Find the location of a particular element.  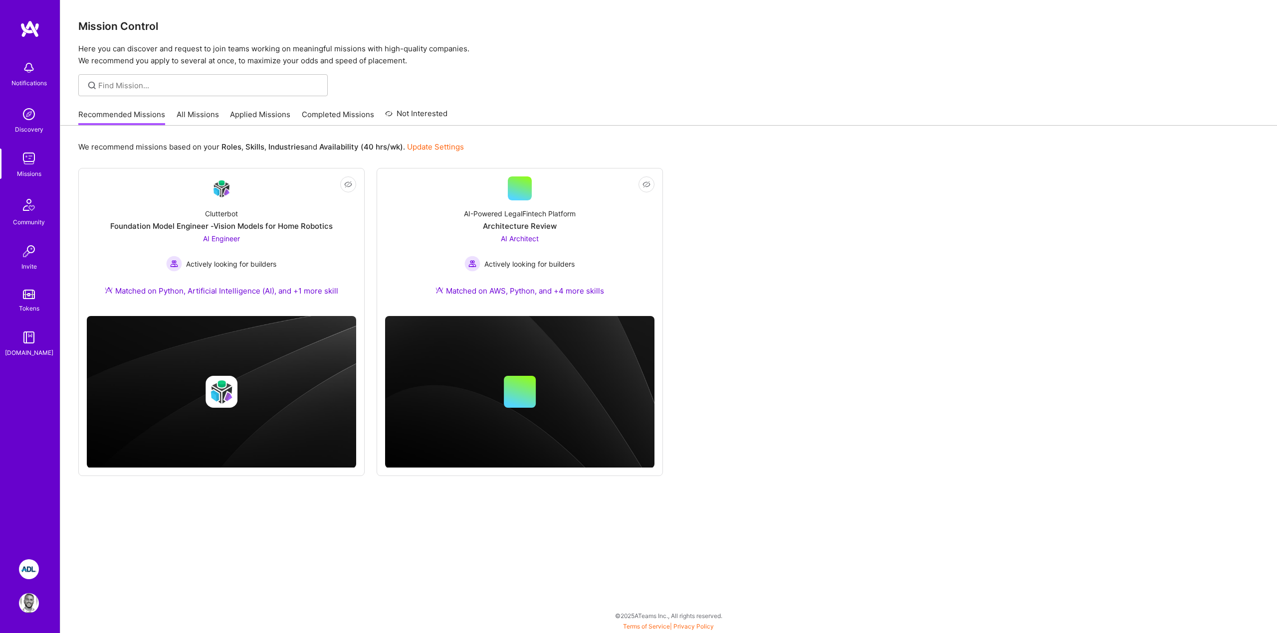

div: Community is located at coordinates (29, 222).